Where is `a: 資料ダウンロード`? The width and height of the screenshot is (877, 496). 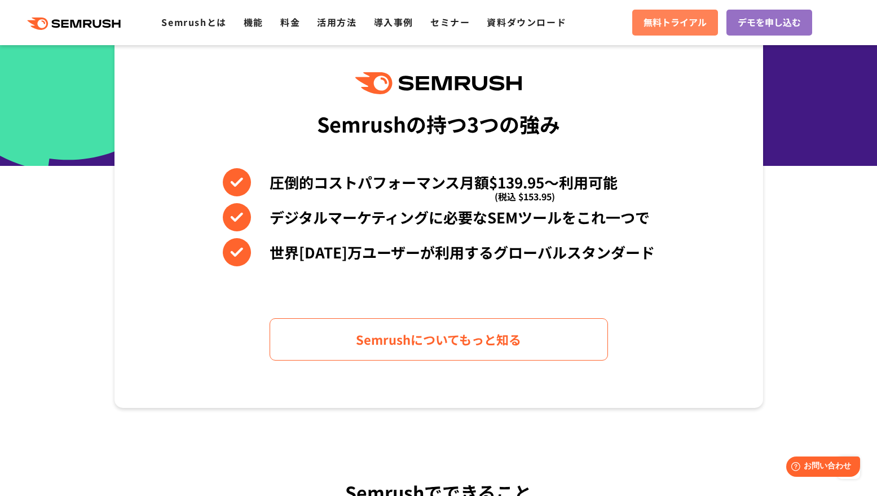
a: 資料ダウンロード is located at coordinates (526, 22).